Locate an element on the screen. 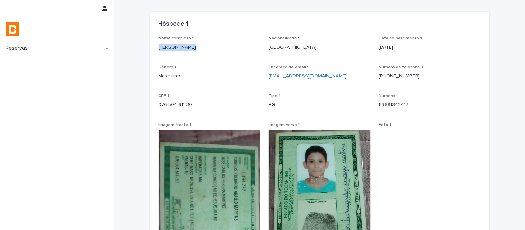  span: Imagem frente 1 is located at coordinates (175, 125).